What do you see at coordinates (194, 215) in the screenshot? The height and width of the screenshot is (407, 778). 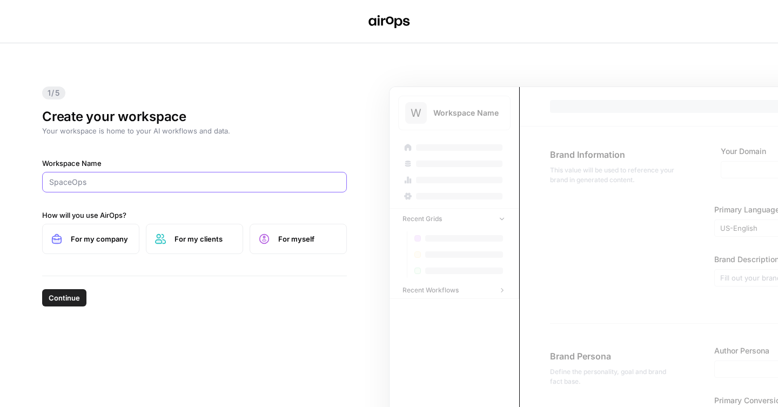 I see `label: How will you use AirOps?` at bounding box center [194, 215].